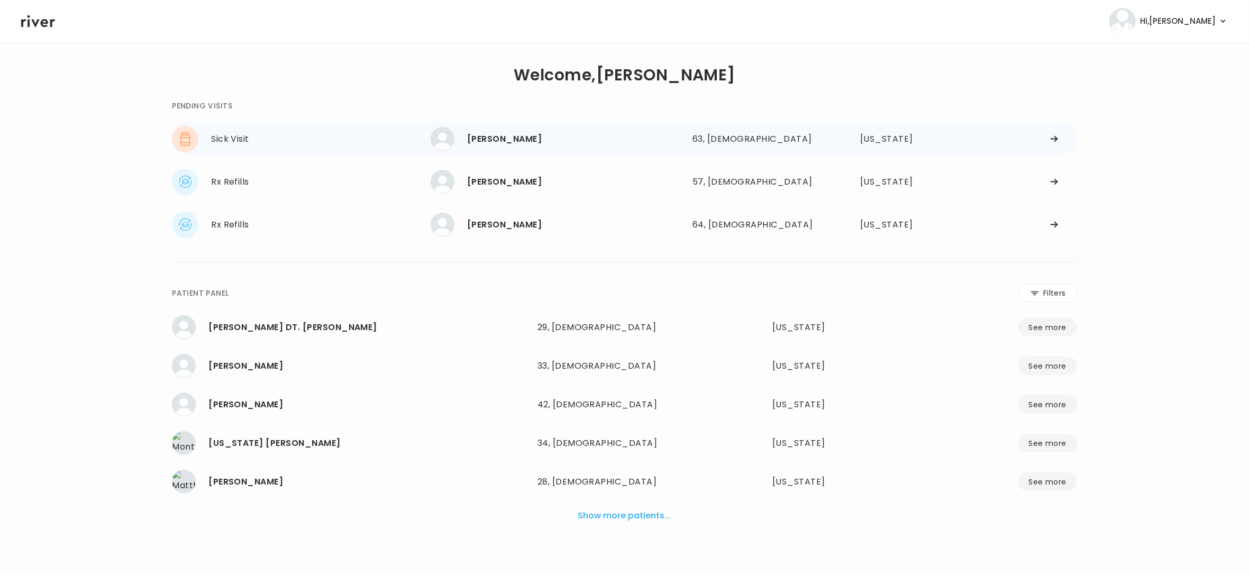  Describe the element at coordinates (1122, 21) in the screenshot. I see `img: user avatar` at that location.